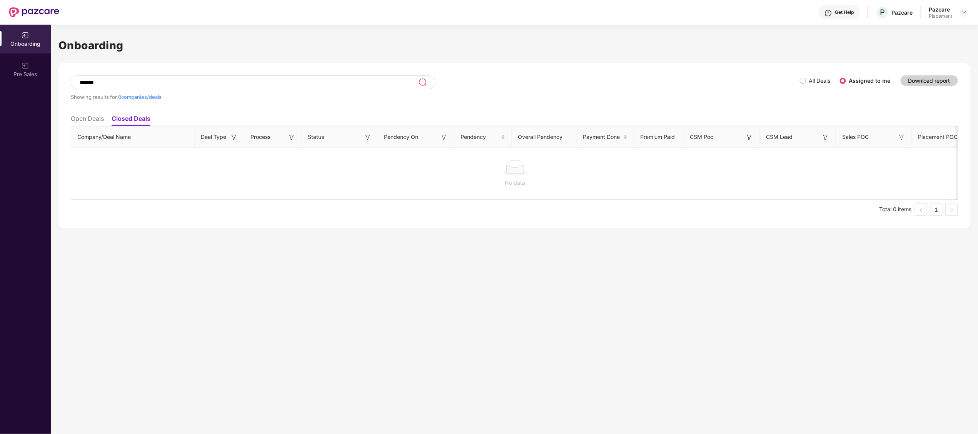 The width and height of the screenshot is (978, 434). What do you see at coordinates (515, 183) in the screenshot?
I see `div: No data` at bounding box center [515, 183].